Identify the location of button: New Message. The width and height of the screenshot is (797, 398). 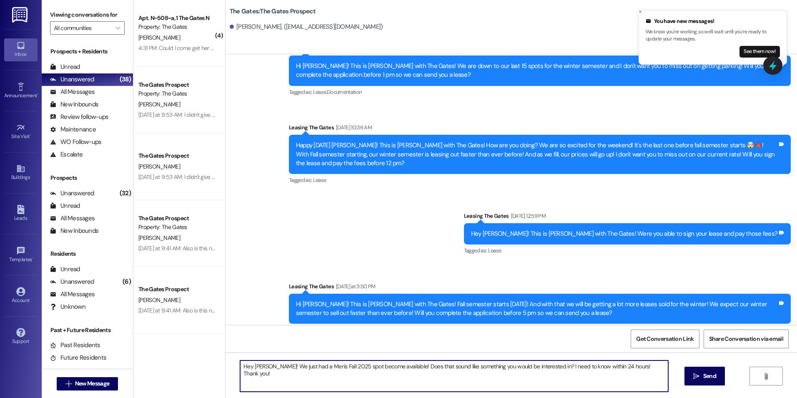
(88, 384).